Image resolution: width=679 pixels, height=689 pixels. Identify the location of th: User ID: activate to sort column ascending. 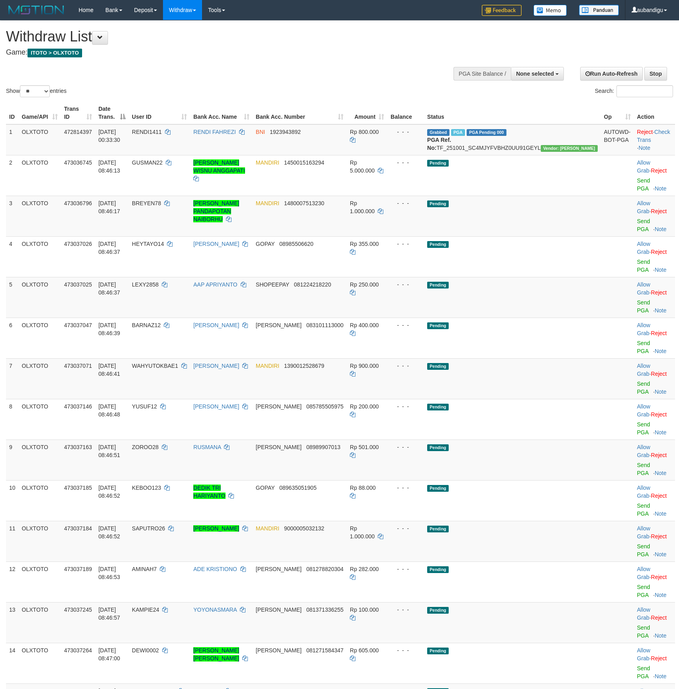
(159, 113).